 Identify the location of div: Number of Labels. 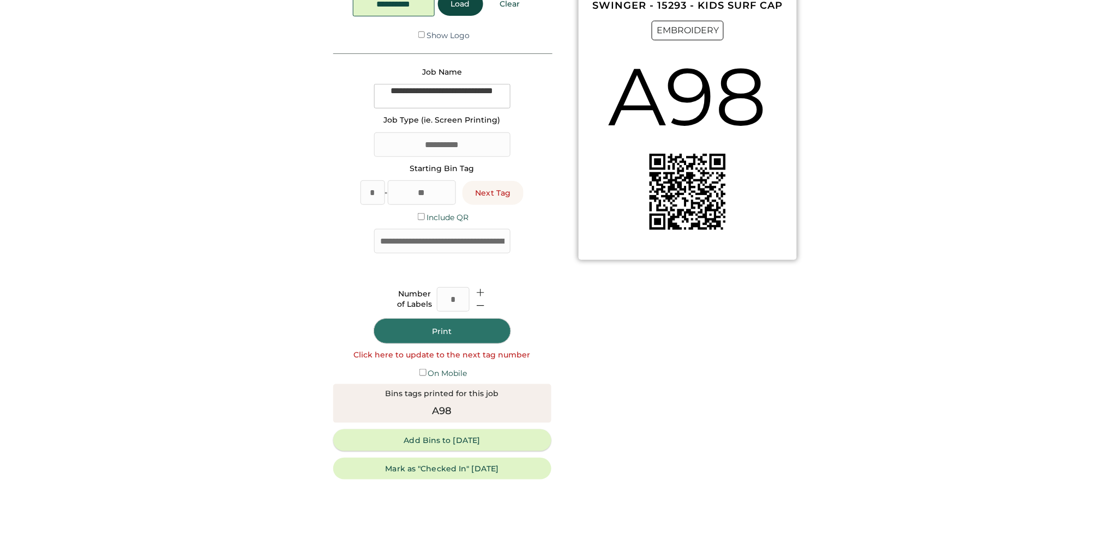
(415, 299).